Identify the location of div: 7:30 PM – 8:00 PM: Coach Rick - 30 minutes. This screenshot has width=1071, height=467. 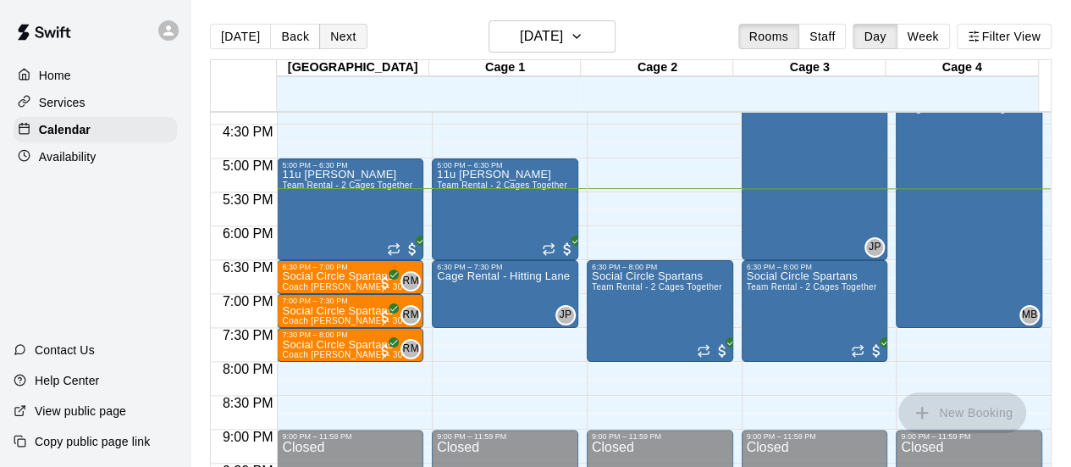
(350, 345).